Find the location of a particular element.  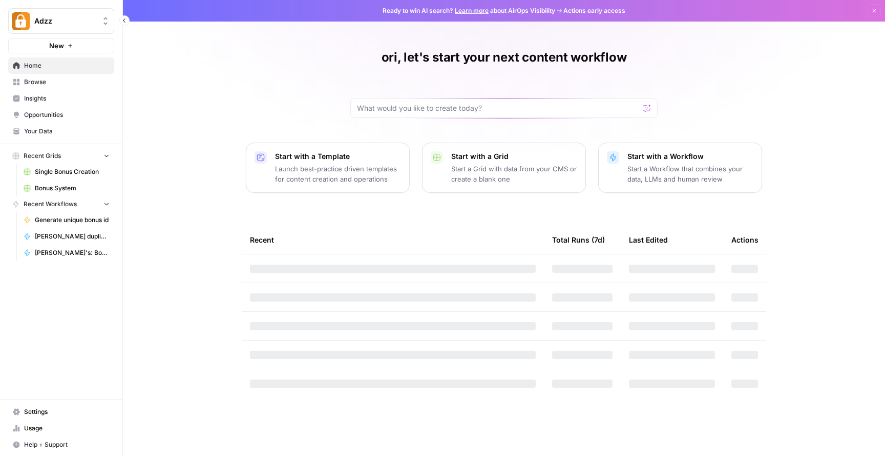

button: Recent Grids is located at coordinates (61, 156).